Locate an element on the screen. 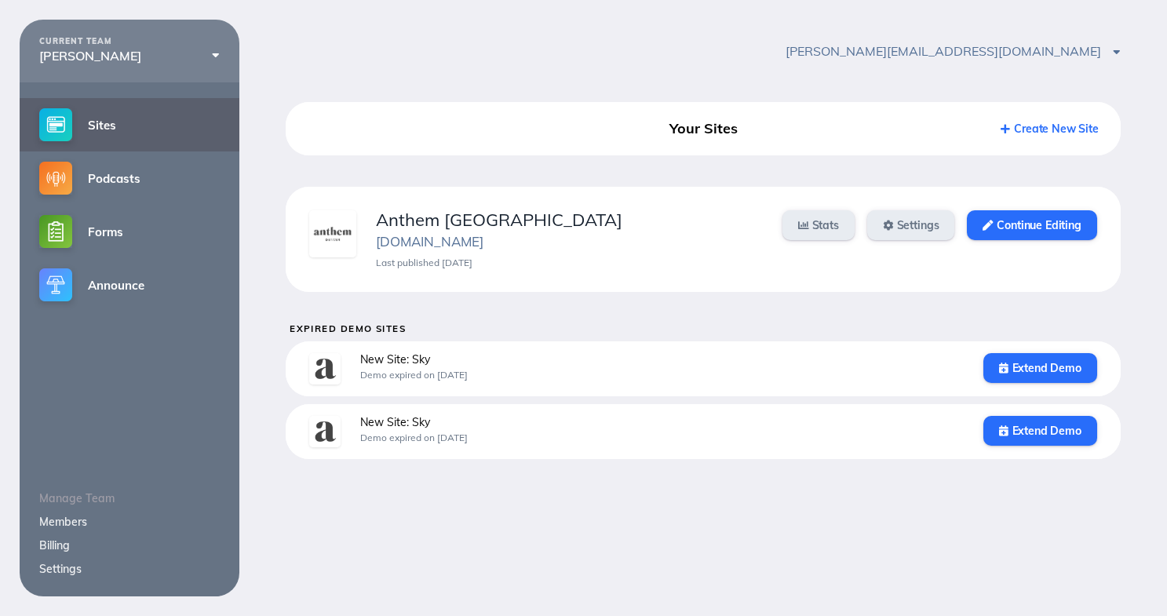 The image size is (1167, 616). a: Podcasts is located at coordinates (129, 178).